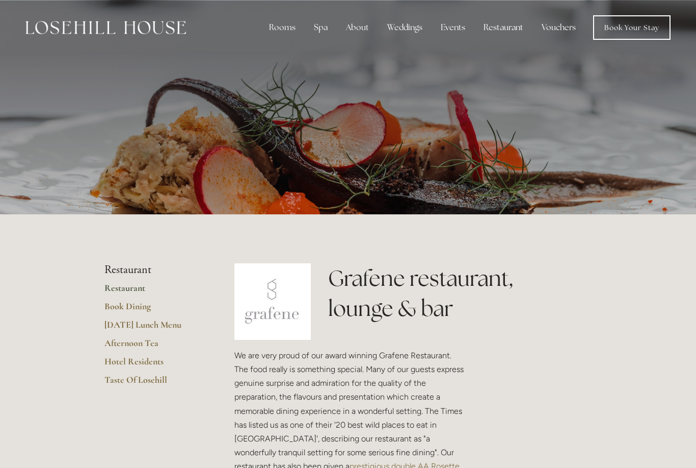 The width and height of the screenshot is (696, 468). Describe the element at coordinates (321, 28) in the screenshot. I see `div: Spa` at that location.